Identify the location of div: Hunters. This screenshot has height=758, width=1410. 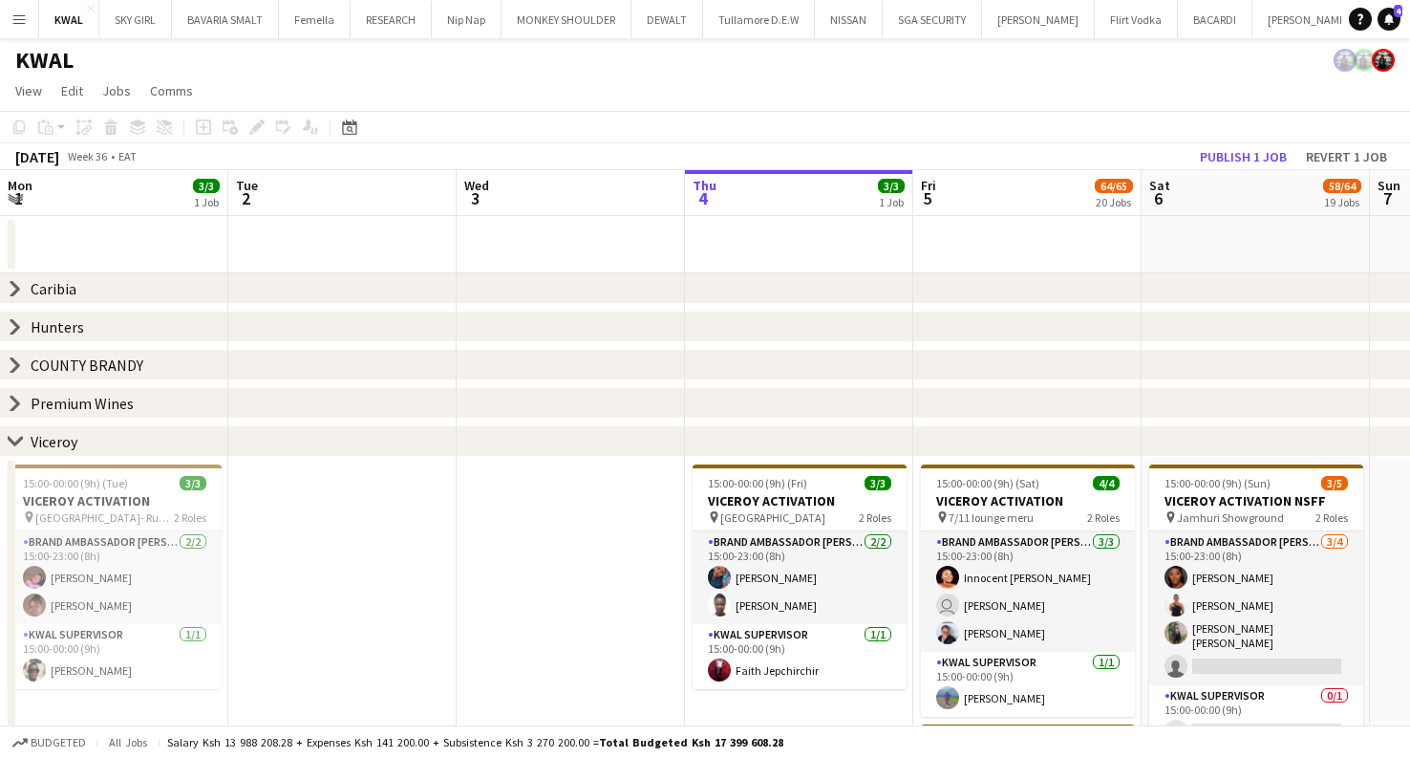
(57, 327).